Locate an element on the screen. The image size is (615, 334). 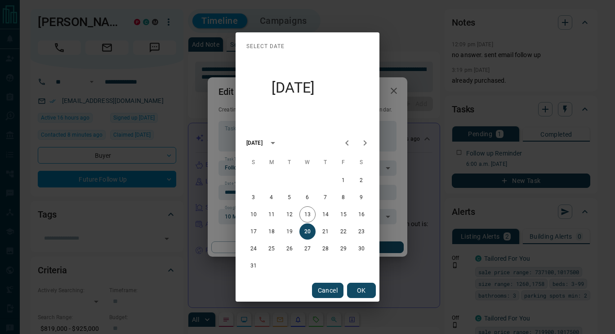
span: Wednesday is located at coordinates (308, 162).